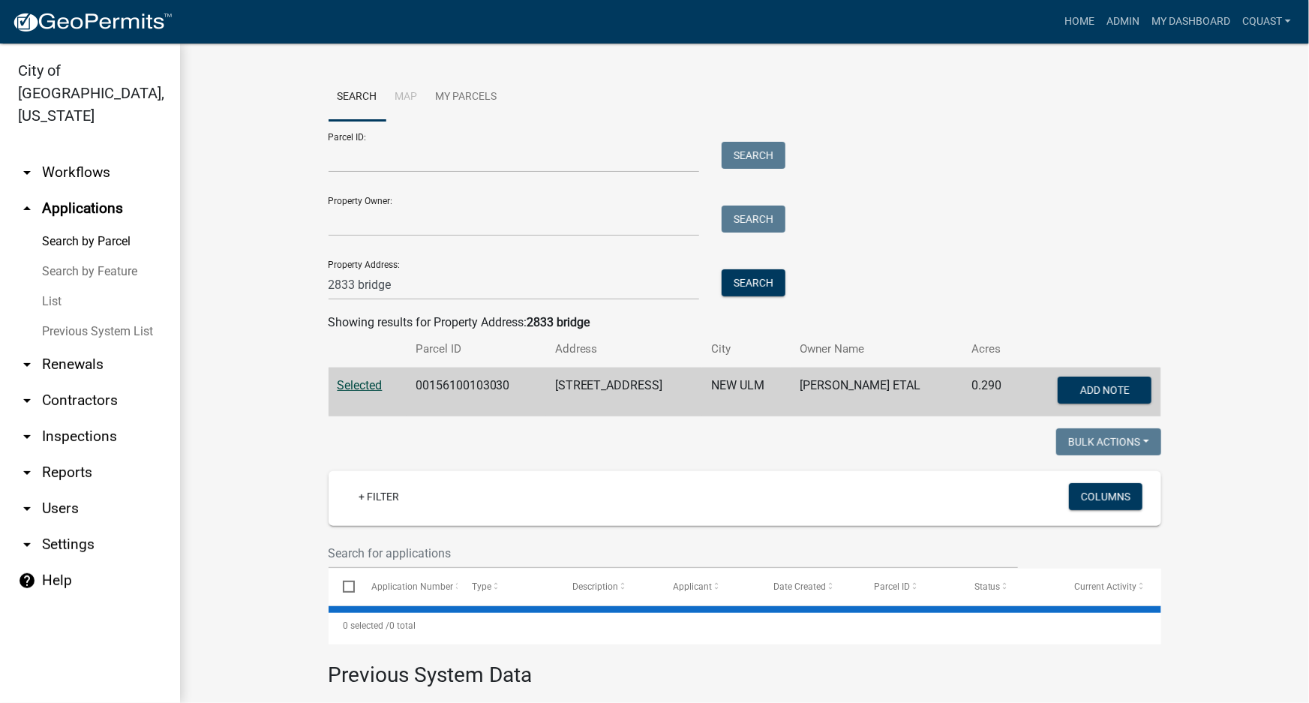 The height and width of the screenshot is (703, 1309). I want to click on input: Search for applications, so click(674, 553).